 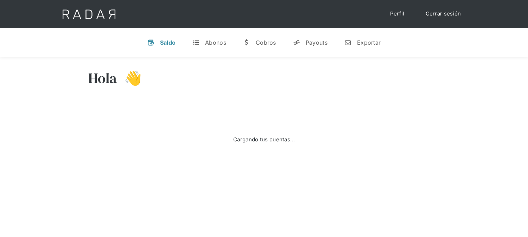 I want to click on a: Perfil, so click(x=397, y=14).